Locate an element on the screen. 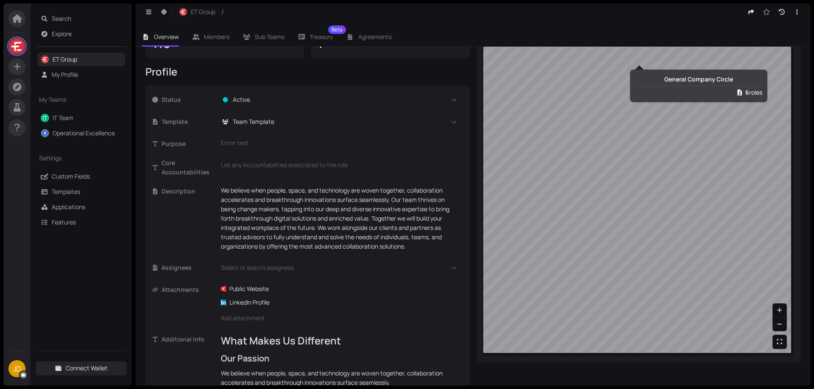  div: Settings is located at coordinates (81, 158).